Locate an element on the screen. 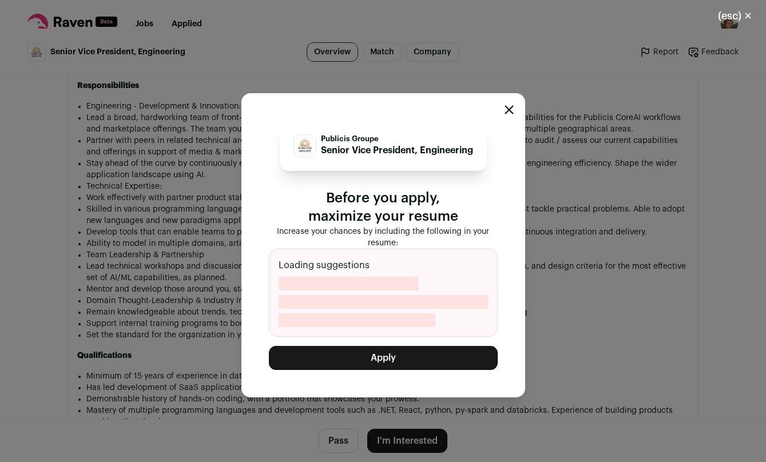  p: Senior Vice President, Engineering is located at coordinates (397, 150).